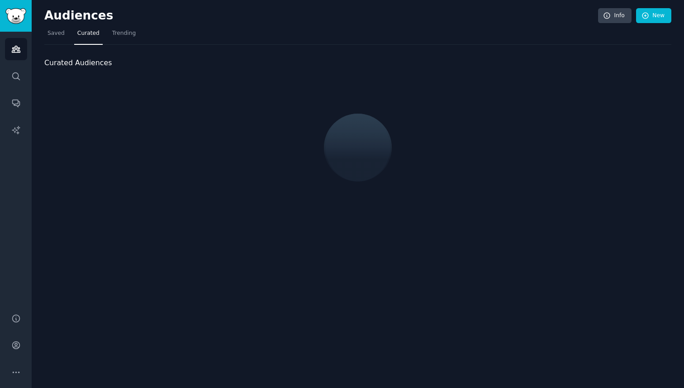  I want to click on img: GummySearch logo, so click(16, 16).